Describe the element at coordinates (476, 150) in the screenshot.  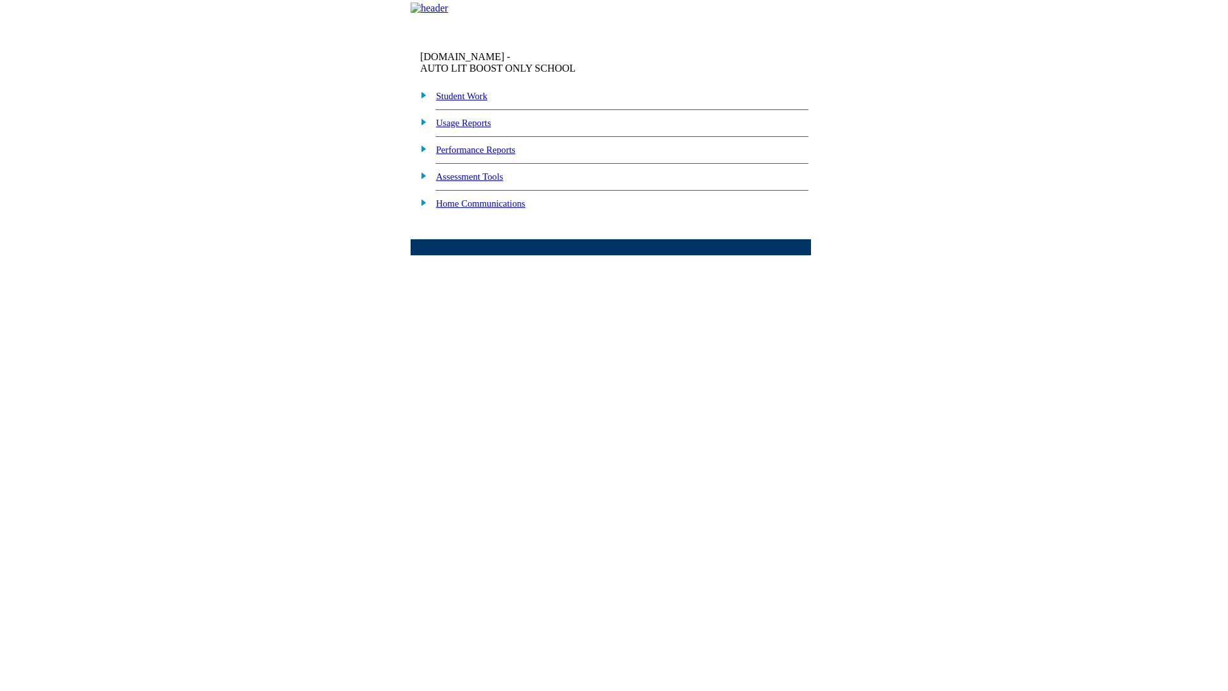
I see `a: Performance Reports` at that location.